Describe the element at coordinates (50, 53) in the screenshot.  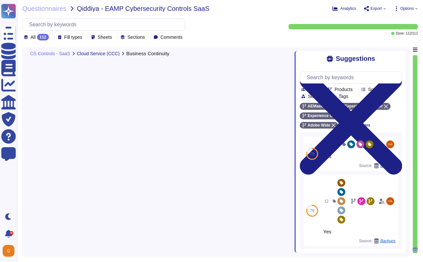
I see `span: CS Controls - SaaS` at that location.